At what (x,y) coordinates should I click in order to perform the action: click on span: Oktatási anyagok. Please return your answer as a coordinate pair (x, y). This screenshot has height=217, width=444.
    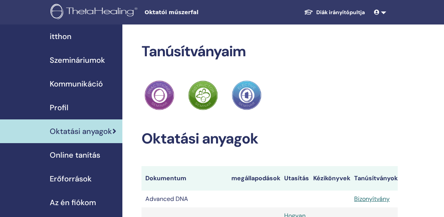
    Looking at the image, I should click on (81, 131).